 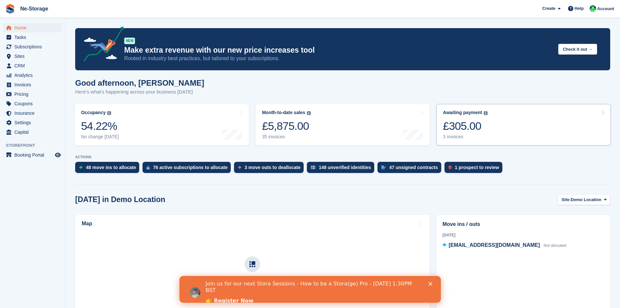 I want to click on span: Site:, so click(x=566, y=200).